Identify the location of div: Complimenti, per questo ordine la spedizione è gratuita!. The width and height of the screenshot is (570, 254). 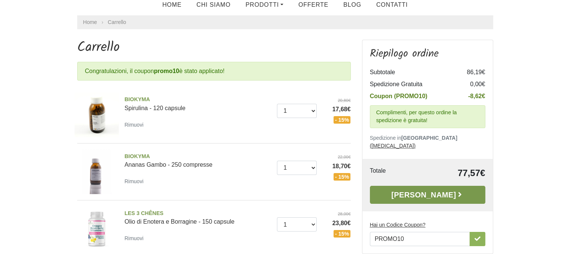
(428, 117).